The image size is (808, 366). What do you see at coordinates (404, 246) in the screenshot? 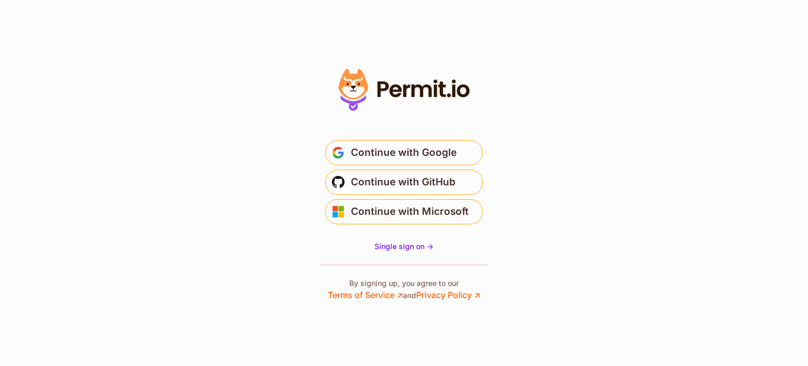
I see `a: Single sign on ->` at bounding box center [404, 246].